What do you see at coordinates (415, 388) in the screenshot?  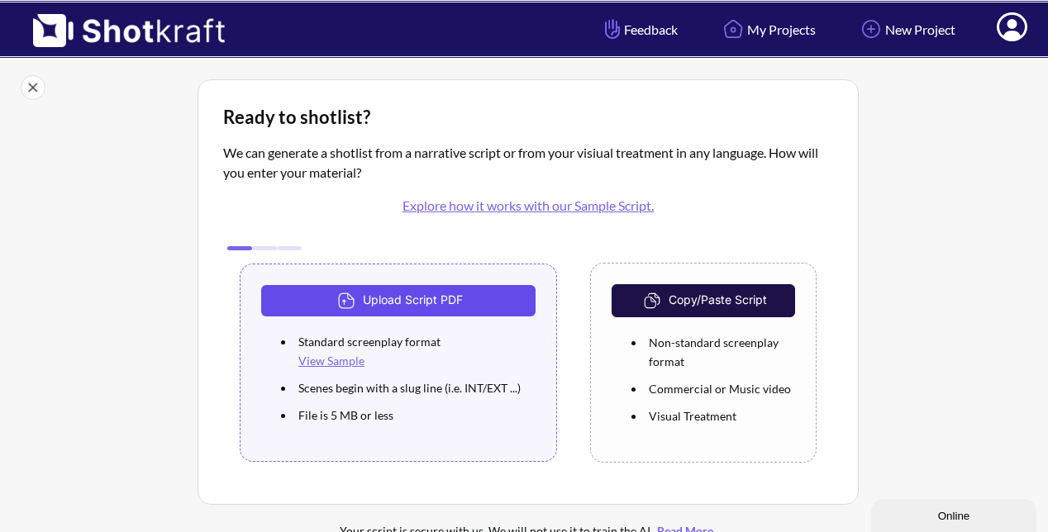 I see `li: Scenes begin with a slug line (i.e. INT/EXT ...)` at bounding box center [415, 388].